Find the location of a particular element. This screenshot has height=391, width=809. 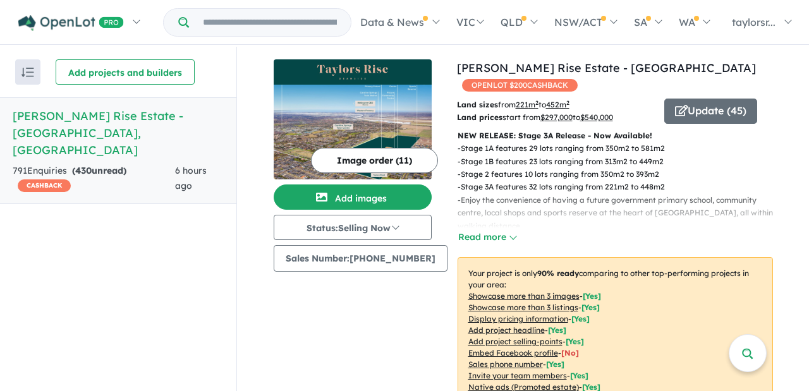

button: Read more is located at coordinates (488, 237).